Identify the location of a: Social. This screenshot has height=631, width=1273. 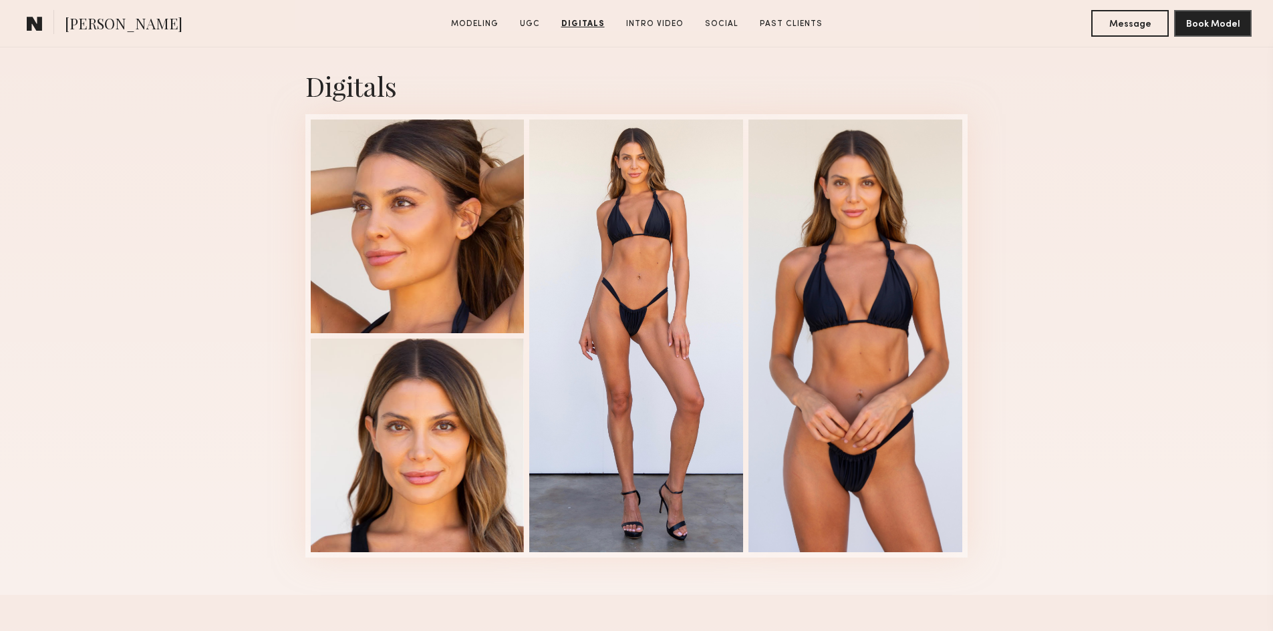
(722, 24).